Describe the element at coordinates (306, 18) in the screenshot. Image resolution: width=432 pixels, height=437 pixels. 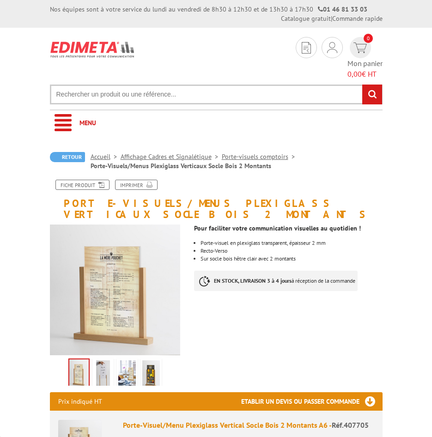
I see `a: Catalogue gratuit` at that location.